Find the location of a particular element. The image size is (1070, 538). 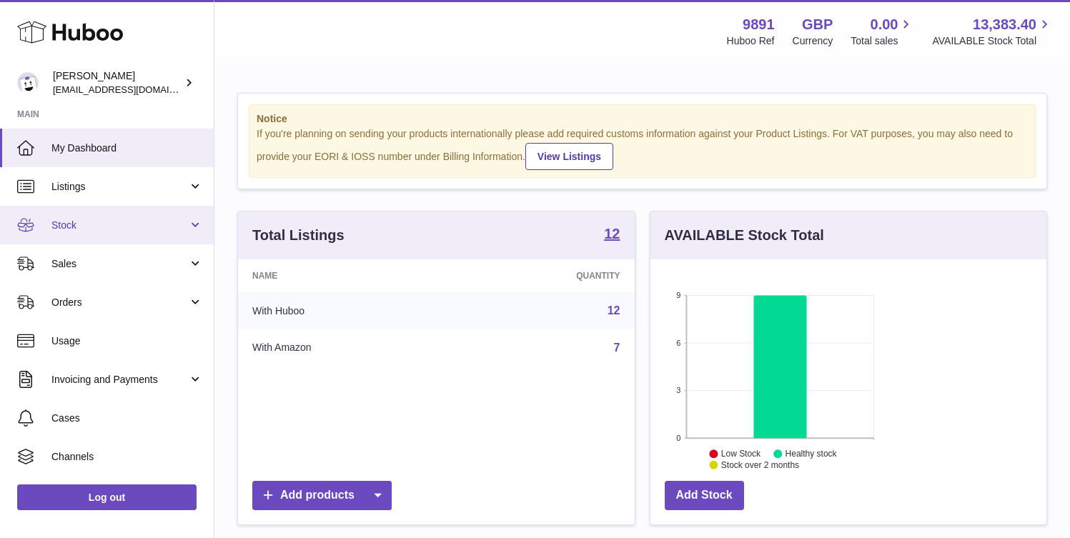

span: Orders is located at coordinates (119, 302).